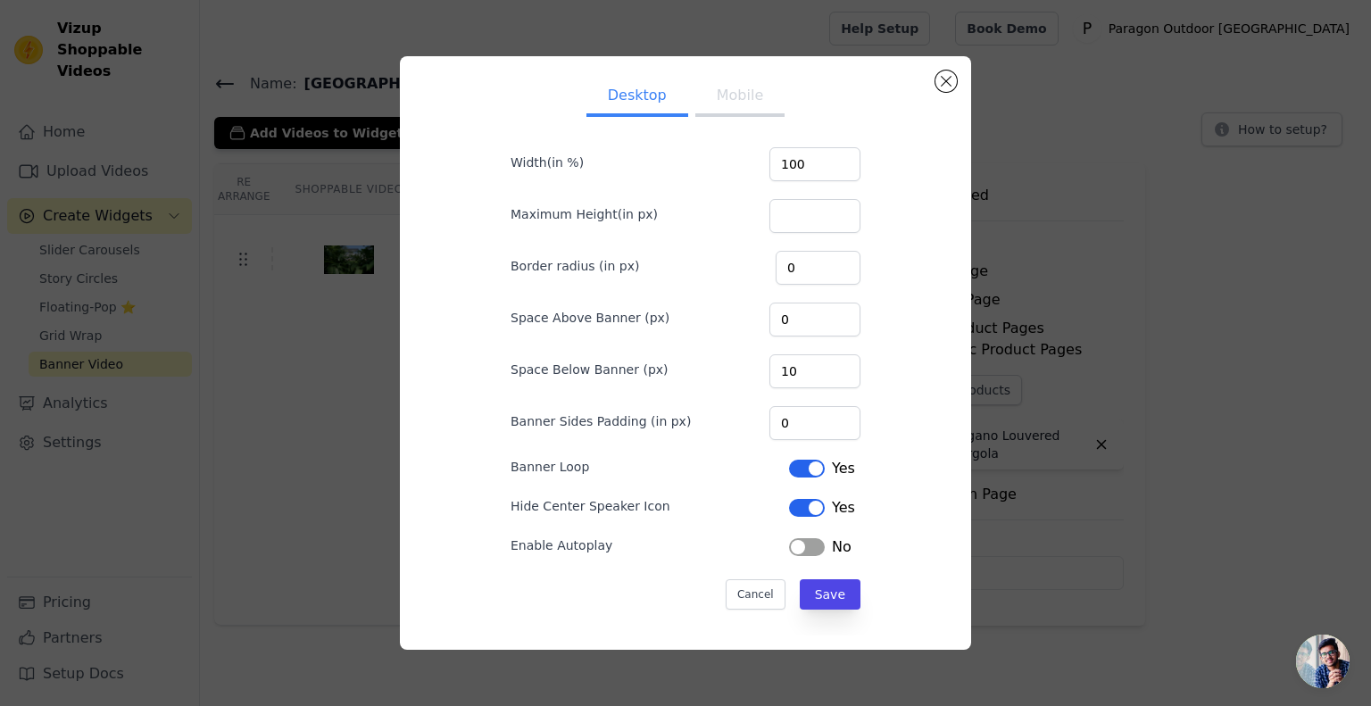 The height and width of the screenshot is (706, 1371). Describe the element at coordinates (830, 594) in the screenshot. I see `button: Save` at that location.